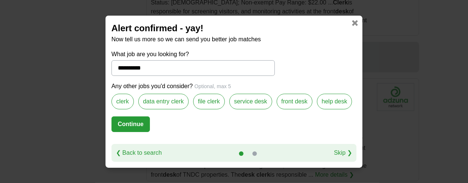  Describe the element at coordinates (123, 102) in the screenshot. I see `label: clerk` at that location.